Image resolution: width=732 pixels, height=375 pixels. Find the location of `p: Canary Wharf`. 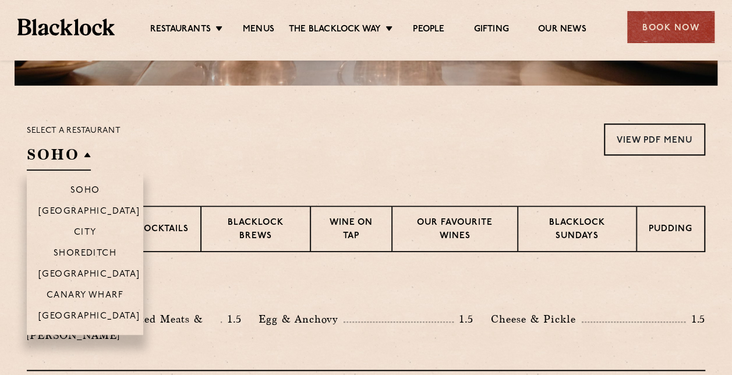

p: Canary Wharf is located at coordinates (85, 297).